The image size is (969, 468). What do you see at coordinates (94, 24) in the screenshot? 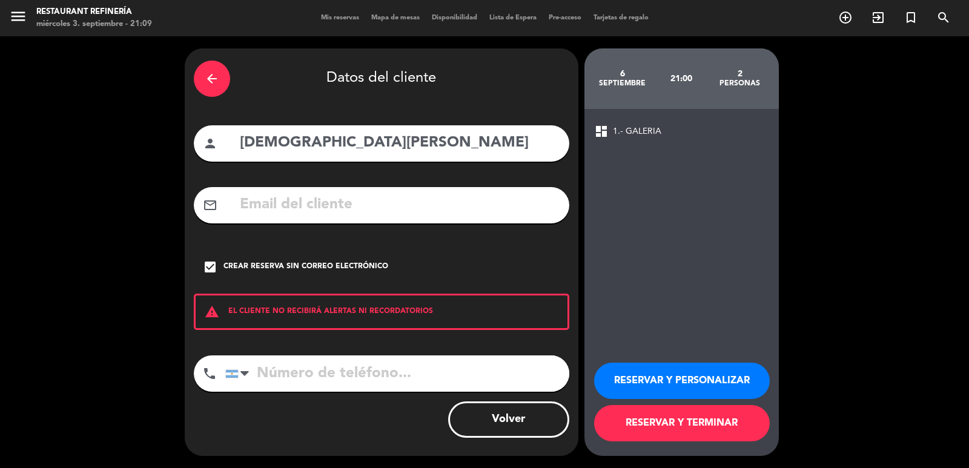
I see `div: miércoles 3. septiembre - 21:09` at bounding box center [94, 24].